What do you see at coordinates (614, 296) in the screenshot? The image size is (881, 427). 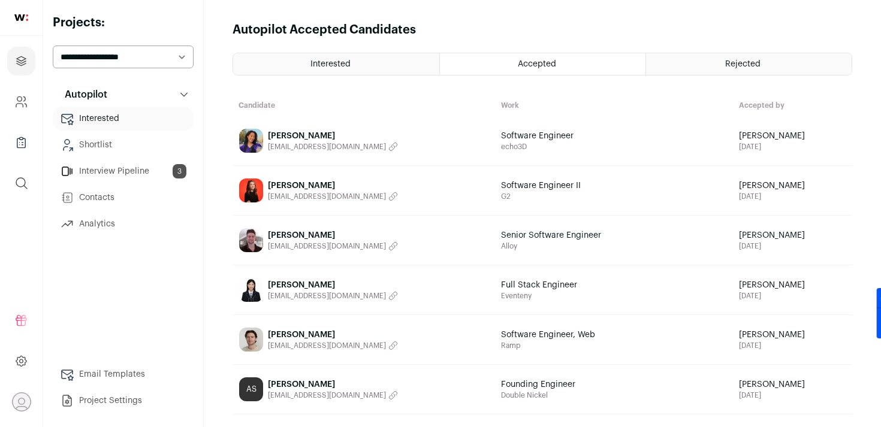 I see `span: Eventeny` at bounding box center [614, 296].